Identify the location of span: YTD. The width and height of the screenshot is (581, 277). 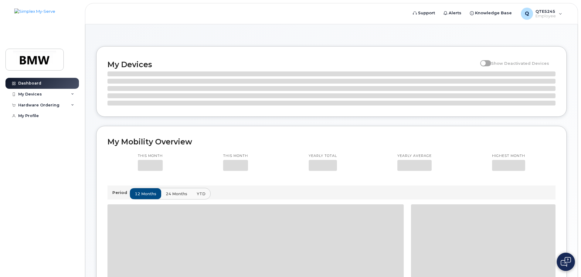
(201, 193).